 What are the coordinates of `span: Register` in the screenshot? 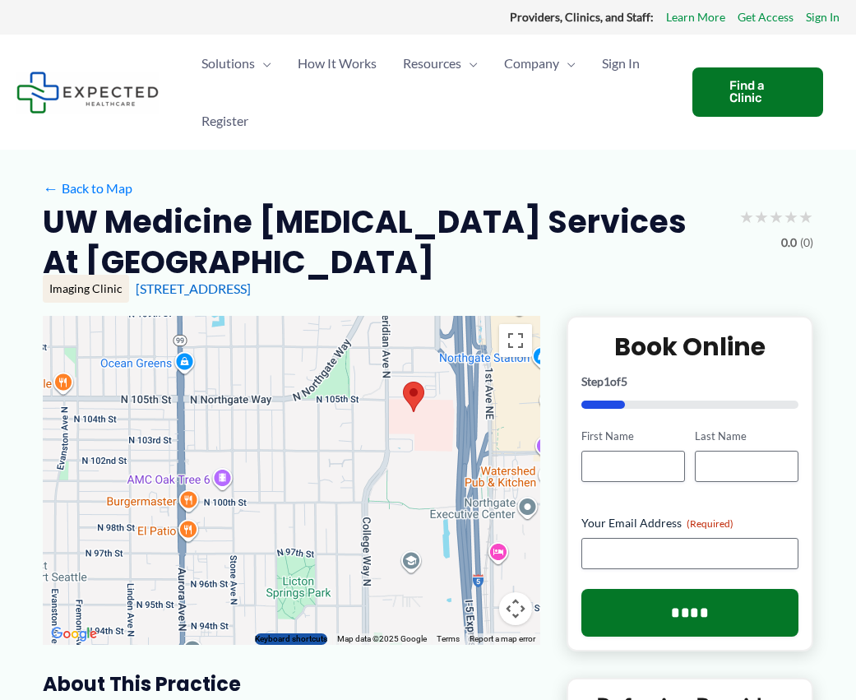 It's located at (225, 121).